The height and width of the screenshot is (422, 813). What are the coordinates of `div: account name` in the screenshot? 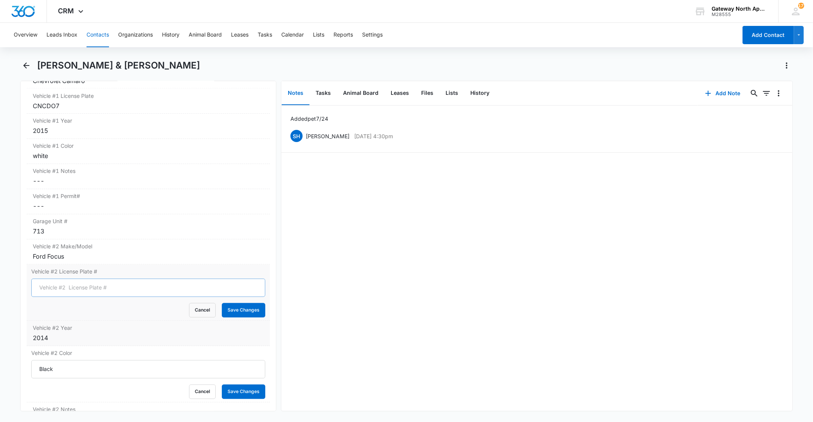 It's located at (739, 9).